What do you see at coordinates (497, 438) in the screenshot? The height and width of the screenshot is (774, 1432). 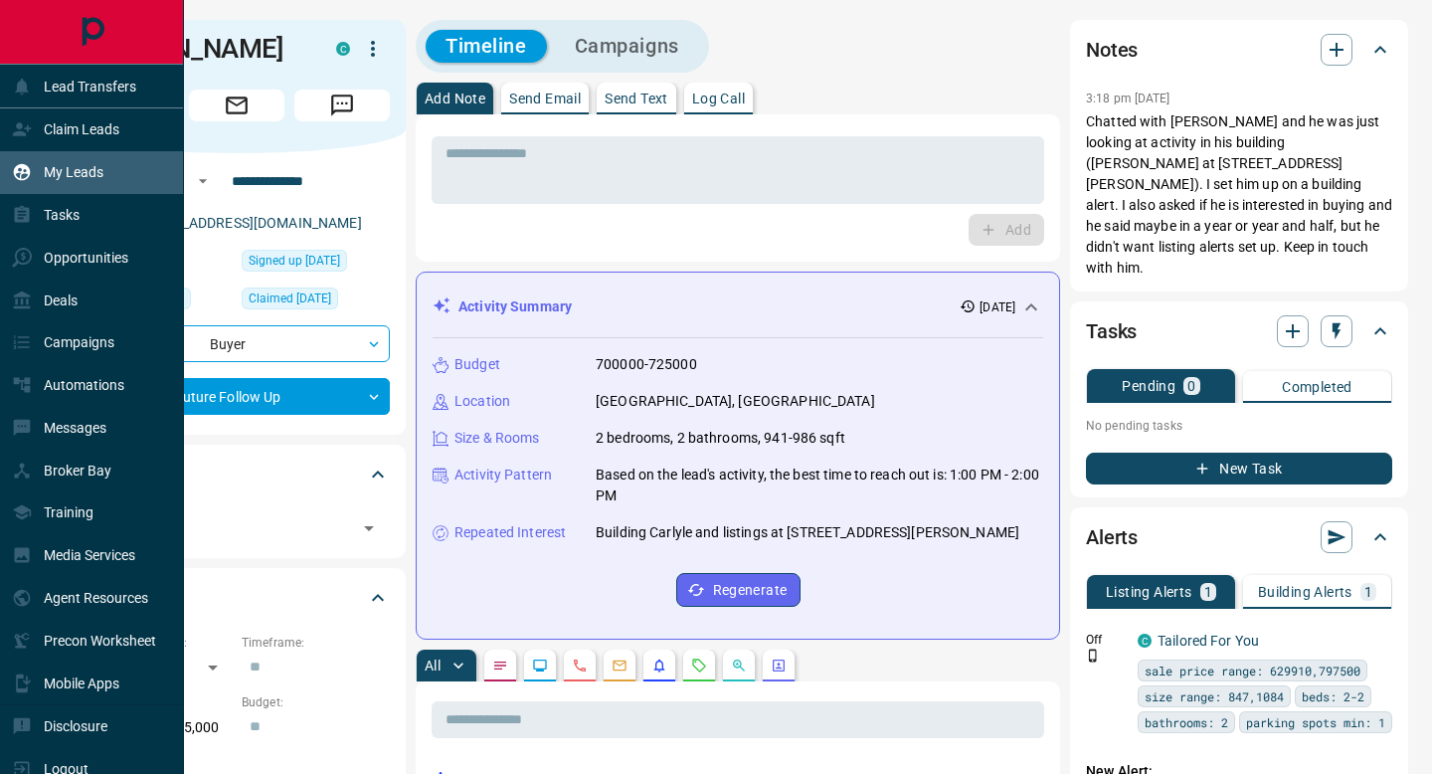 I see `p: Size & Rooms` at bounding box center [497, 438].